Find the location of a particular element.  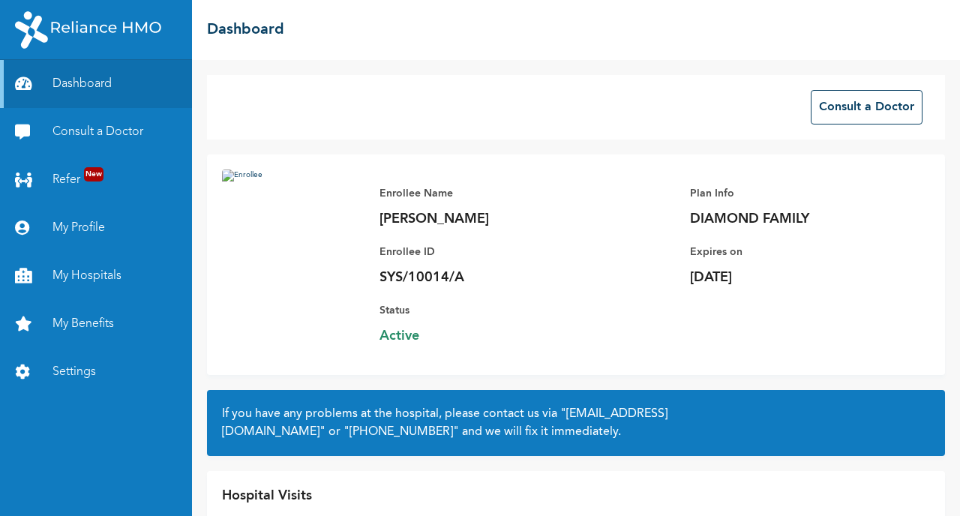

img: Enrollee is located at coordinates (293, 260).